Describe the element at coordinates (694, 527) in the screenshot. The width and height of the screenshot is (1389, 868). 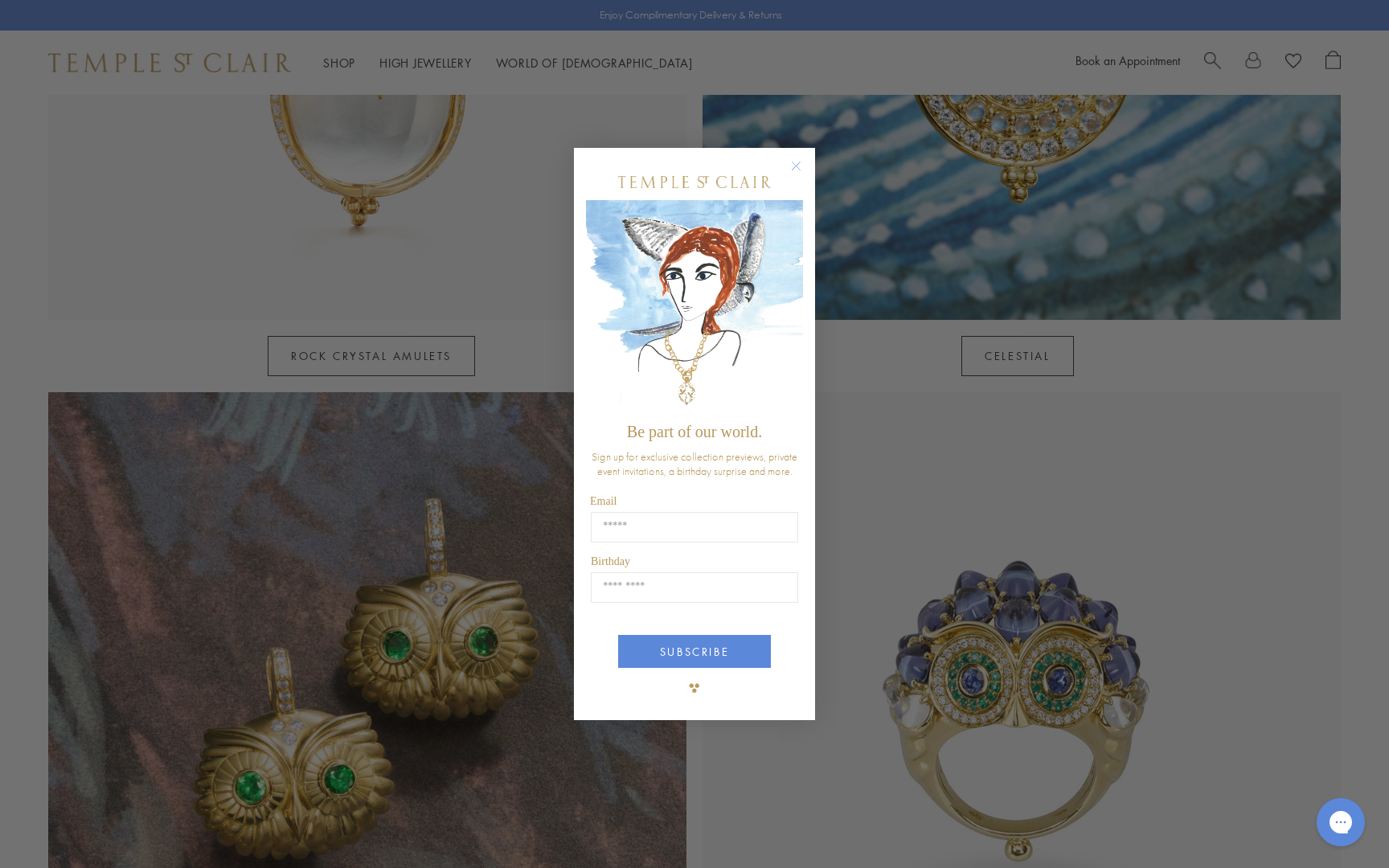
I see `input: Email` at that location.